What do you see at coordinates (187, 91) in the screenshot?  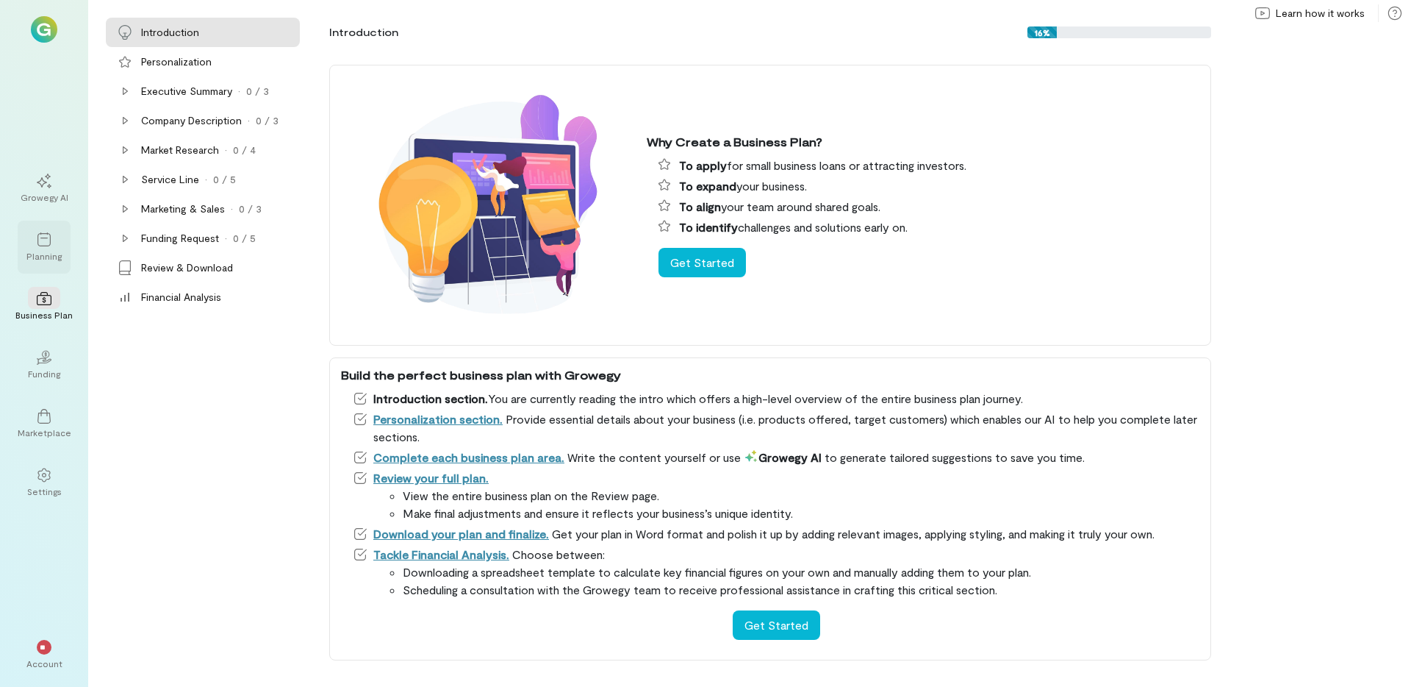 I see `div: Executive Summary` at bounding box center [187, 91].